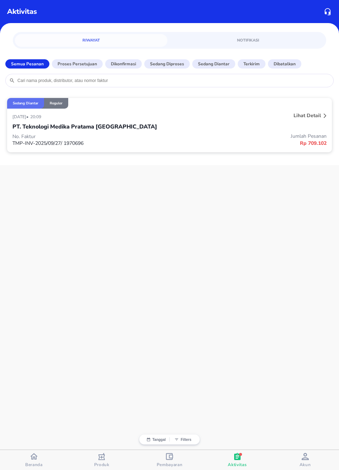 The image size is (339, 470). What do you see at coordinates (248, 40) in the screenshot?
I see `a: Notifikasi` at bounding box center [248, 40].